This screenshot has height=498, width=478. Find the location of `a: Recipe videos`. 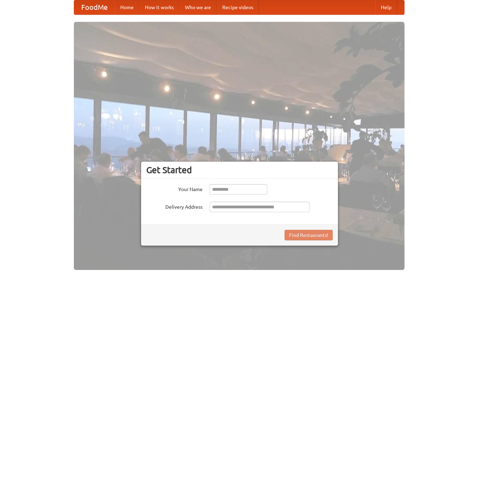

a: Recipe videos is located at coordinates (238, 7).